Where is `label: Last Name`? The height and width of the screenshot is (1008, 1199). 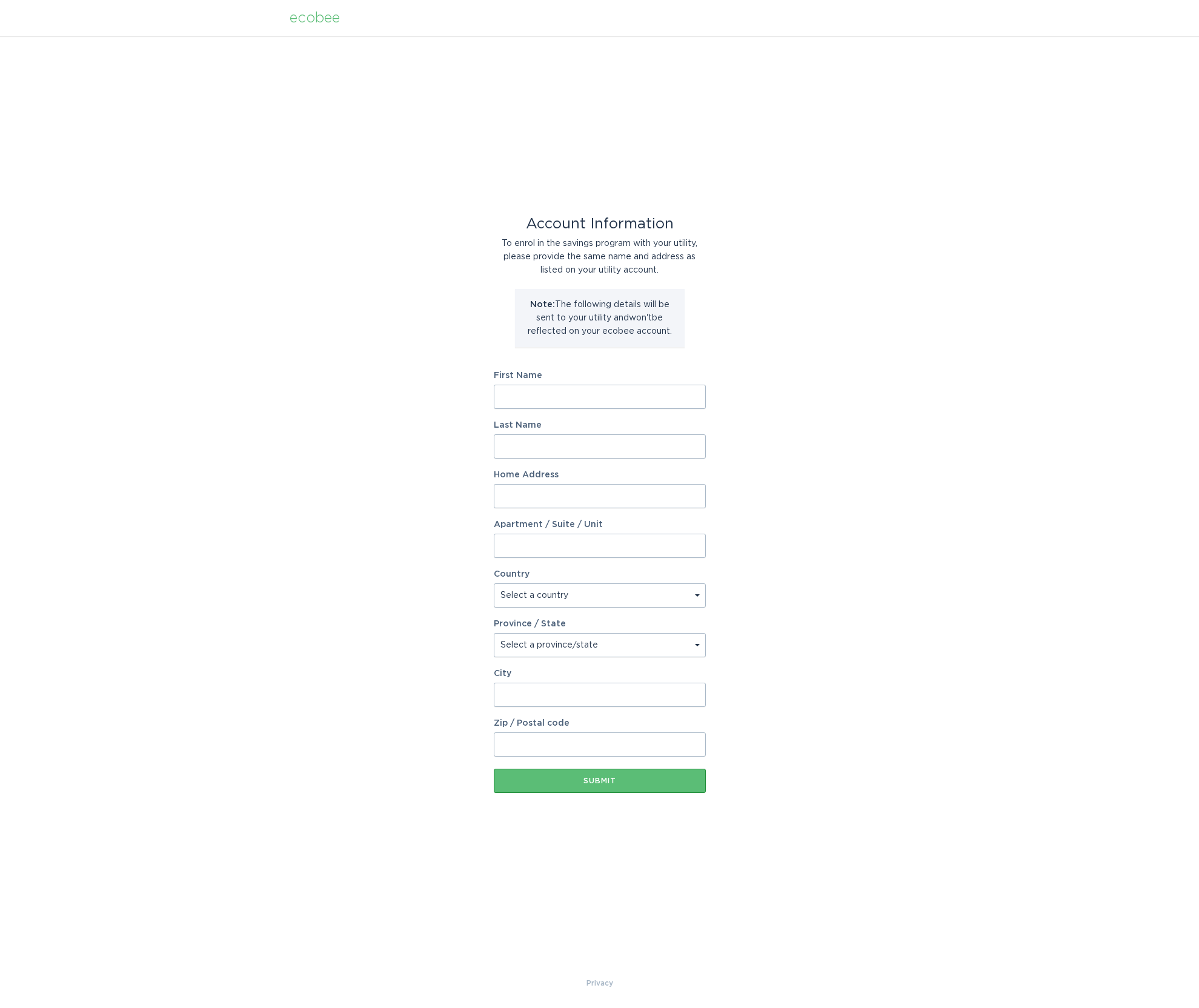 label: Last Name is located at coordinates (600, 425).